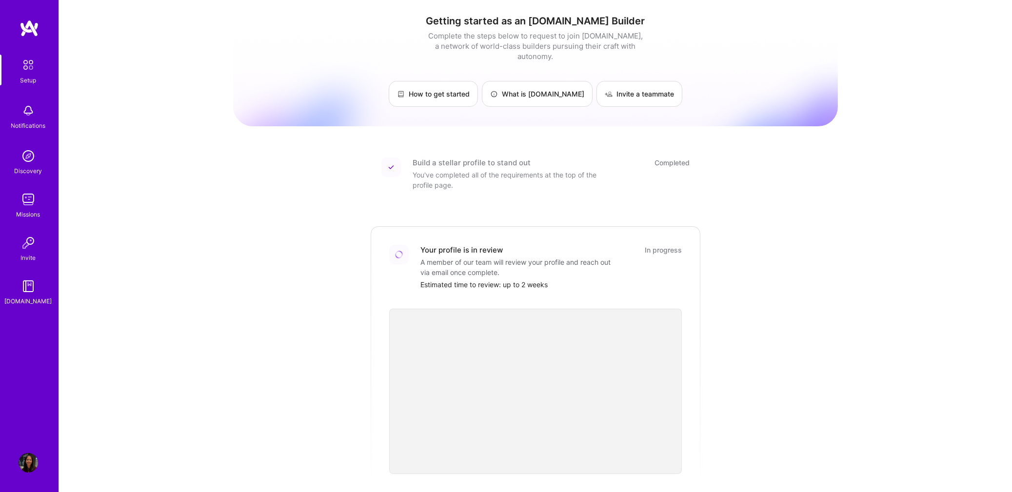 This screenshot has width=1012, height=492. I want to click on img: User Avatar, so click(28, 463).